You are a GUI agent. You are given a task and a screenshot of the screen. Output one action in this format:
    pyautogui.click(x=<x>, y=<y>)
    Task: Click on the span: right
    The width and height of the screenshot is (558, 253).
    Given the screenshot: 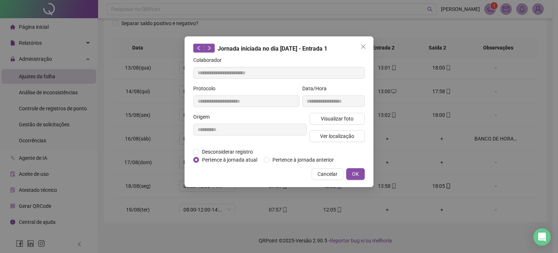 What is the action you would take?
    pyautogui.click(x=209, y=48)
    